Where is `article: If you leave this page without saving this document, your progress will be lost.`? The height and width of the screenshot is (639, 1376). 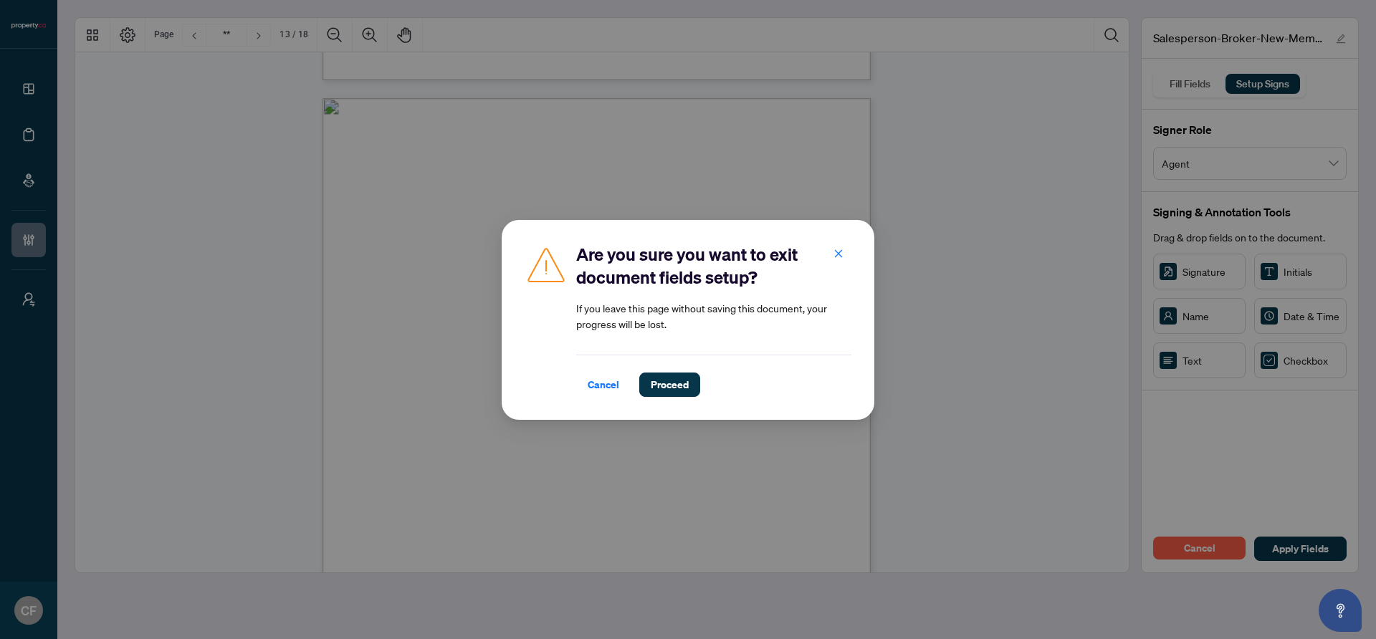
article: If you leave this page without saving this document, your progress will be lost. is located at coordinates (714, 316).